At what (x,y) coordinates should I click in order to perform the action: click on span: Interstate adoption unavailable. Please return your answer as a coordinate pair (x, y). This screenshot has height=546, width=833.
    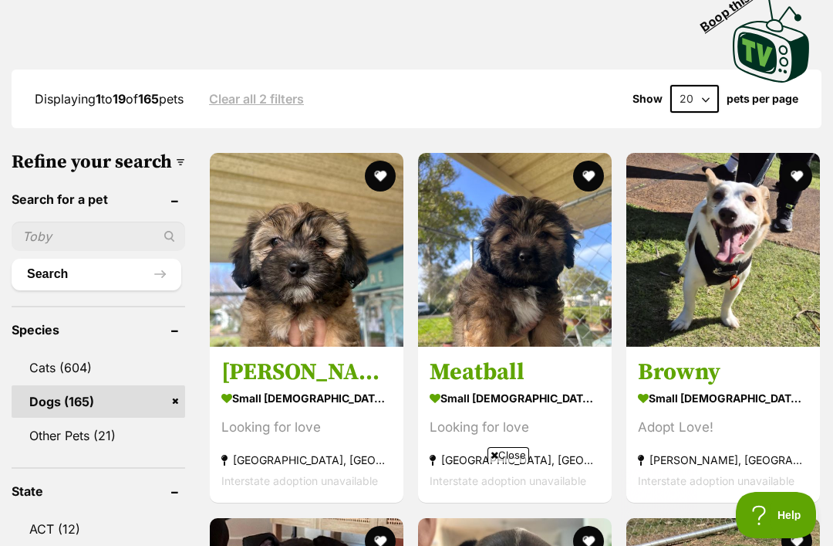
    Looking at the image, I should click on (716, 481).